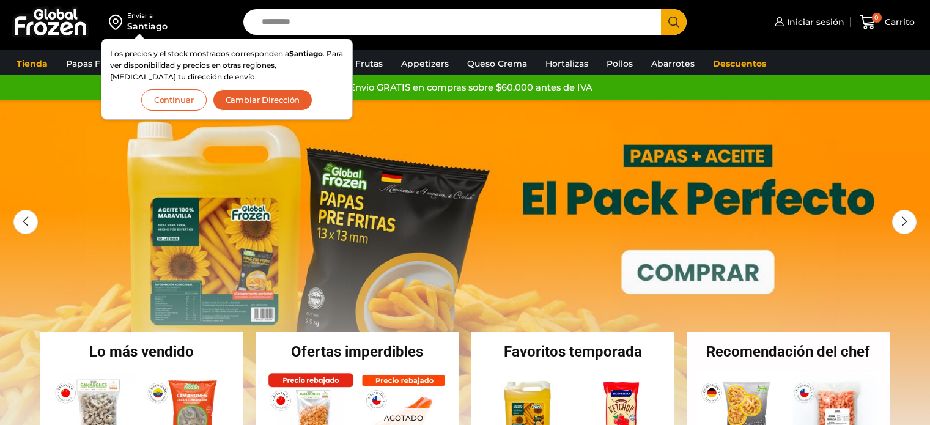 This screenshot has width=930, height=425. What do you see at coordinates (739, 64) in the screenshot?
I see `a: Descuentos` at bounding box center [739, 64].